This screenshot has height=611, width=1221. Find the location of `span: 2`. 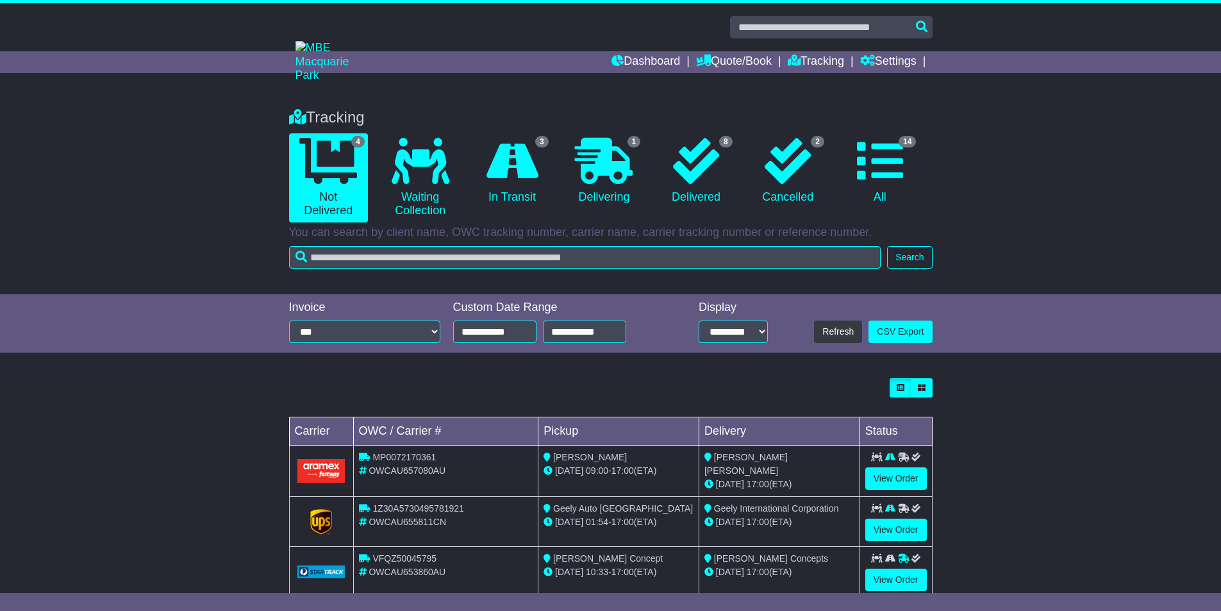

span: 2 is located at coordinates (818, 142).